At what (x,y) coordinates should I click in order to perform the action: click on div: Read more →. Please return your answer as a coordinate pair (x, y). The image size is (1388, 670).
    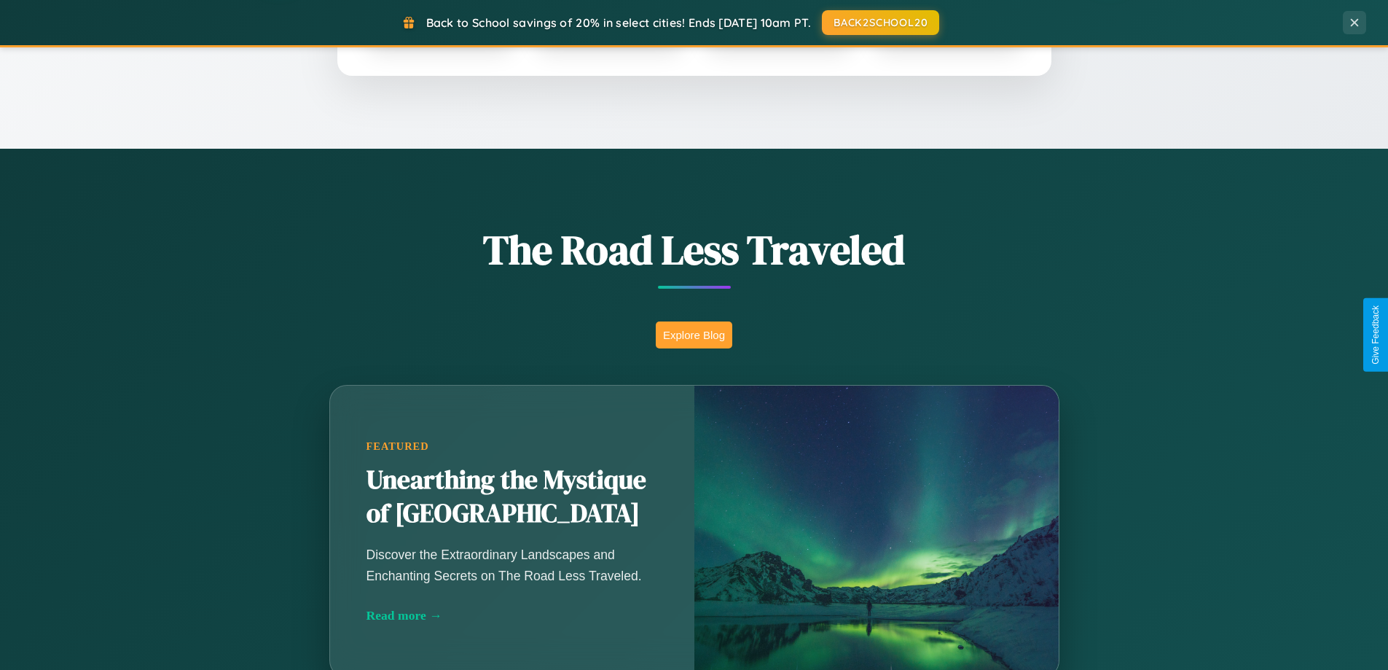
    Looking at the image, I should click on (512, 615).